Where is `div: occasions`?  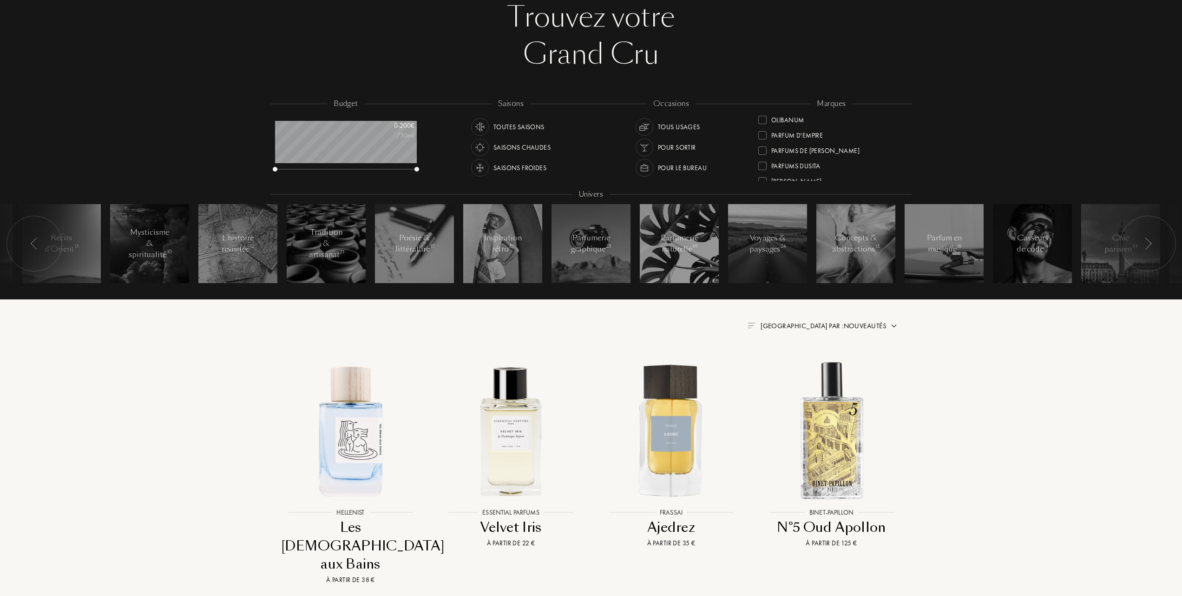 div: occasions is located at coordinates (671, 104).